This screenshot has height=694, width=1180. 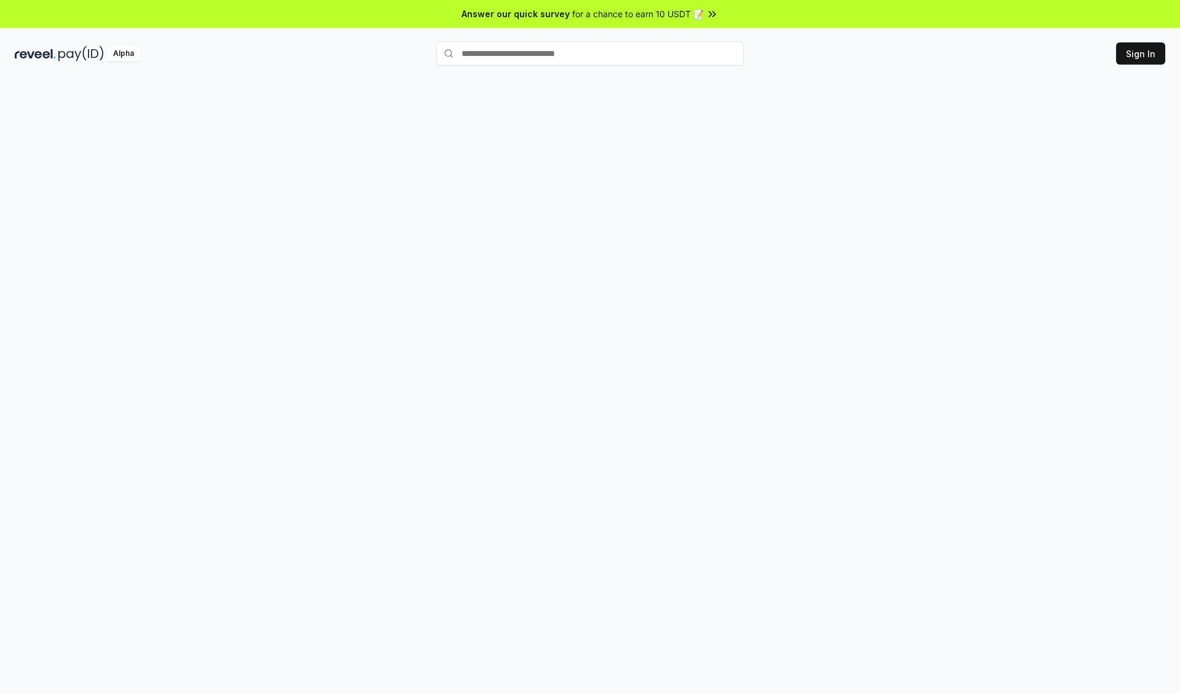 What do you see at coordinates (35, 53) in the screenshot?
I see `img: reveel_dark` at bounding box center [35, 53].